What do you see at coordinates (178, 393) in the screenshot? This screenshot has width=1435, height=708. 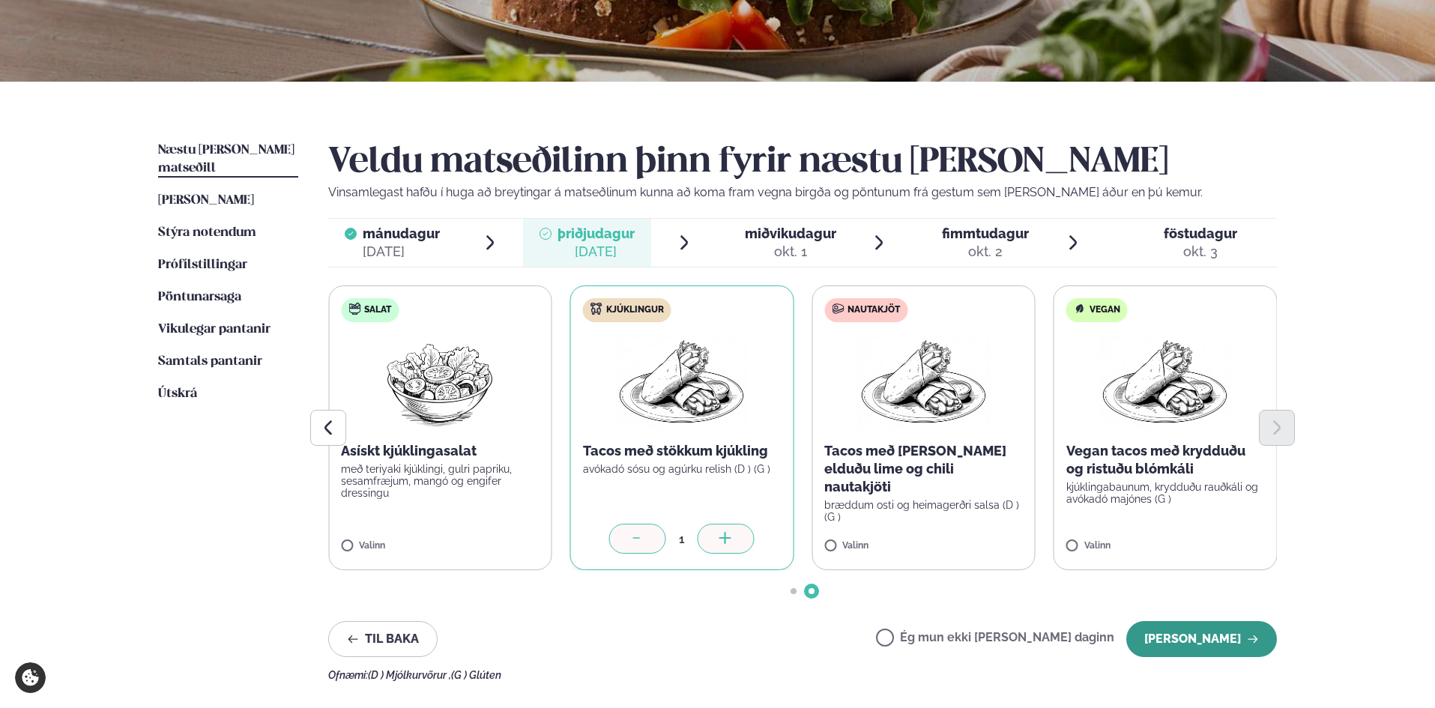 I see `span: Útskrá` at bounding box center [178, 393].